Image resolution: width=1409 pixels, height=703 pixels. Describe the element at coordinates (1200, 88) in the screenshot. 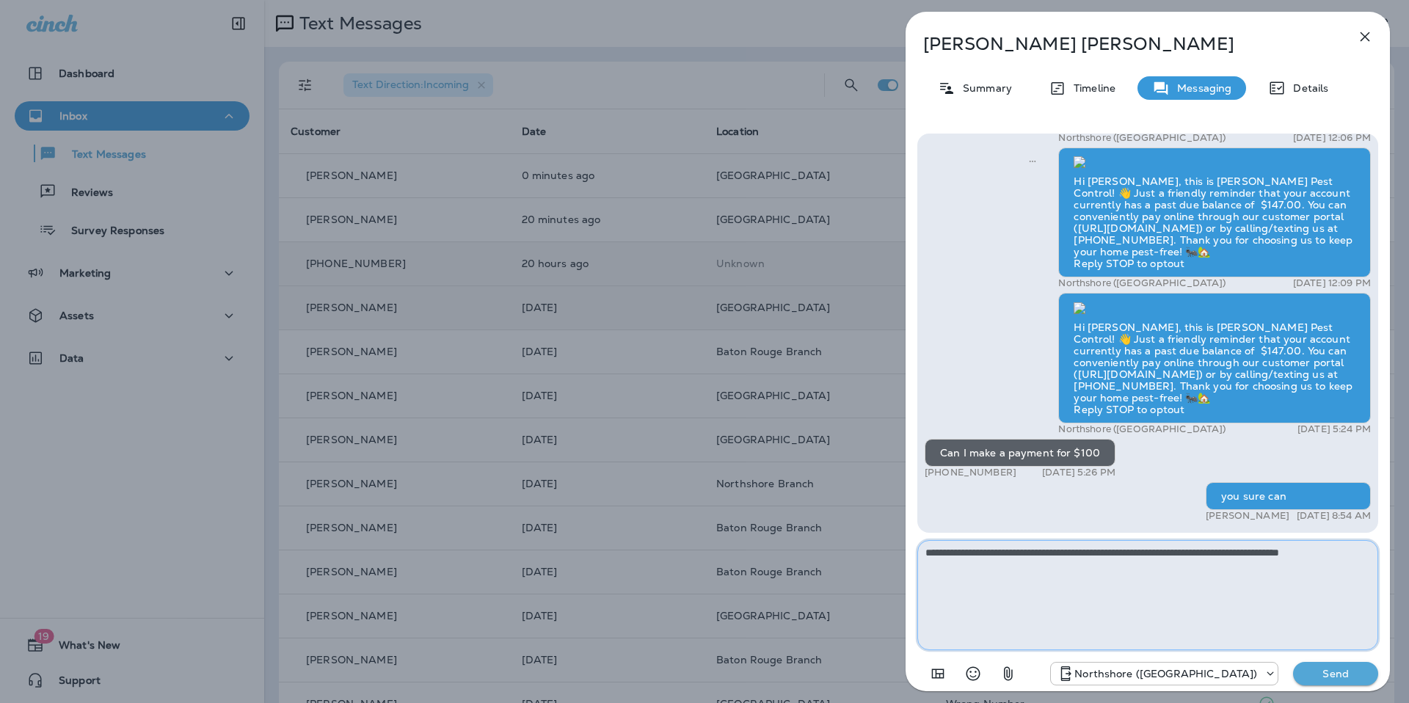

I see `p: Messaging` at that location.